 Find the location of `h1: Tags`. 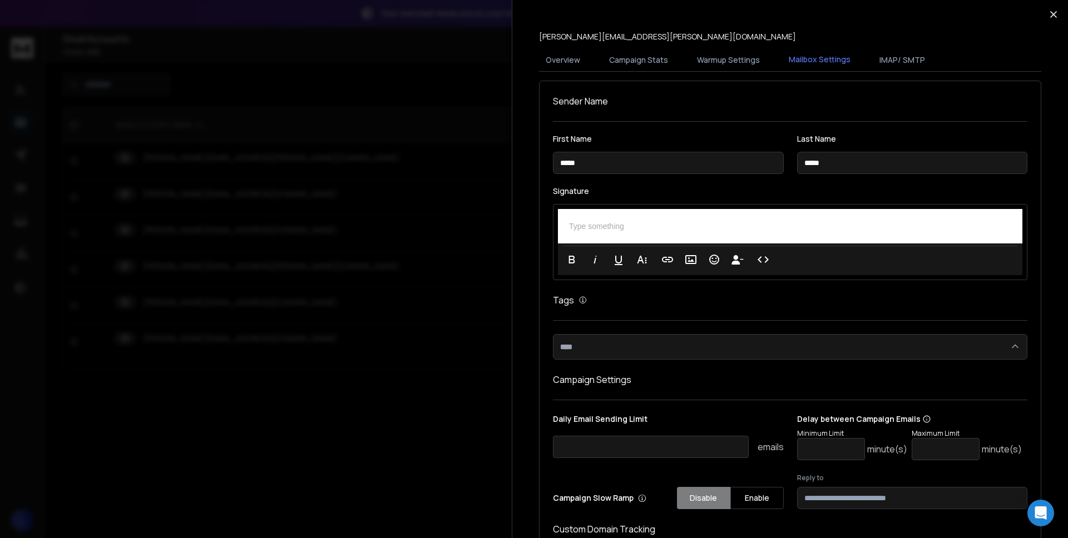

h1: Tags is located at coordinates (563, 300).